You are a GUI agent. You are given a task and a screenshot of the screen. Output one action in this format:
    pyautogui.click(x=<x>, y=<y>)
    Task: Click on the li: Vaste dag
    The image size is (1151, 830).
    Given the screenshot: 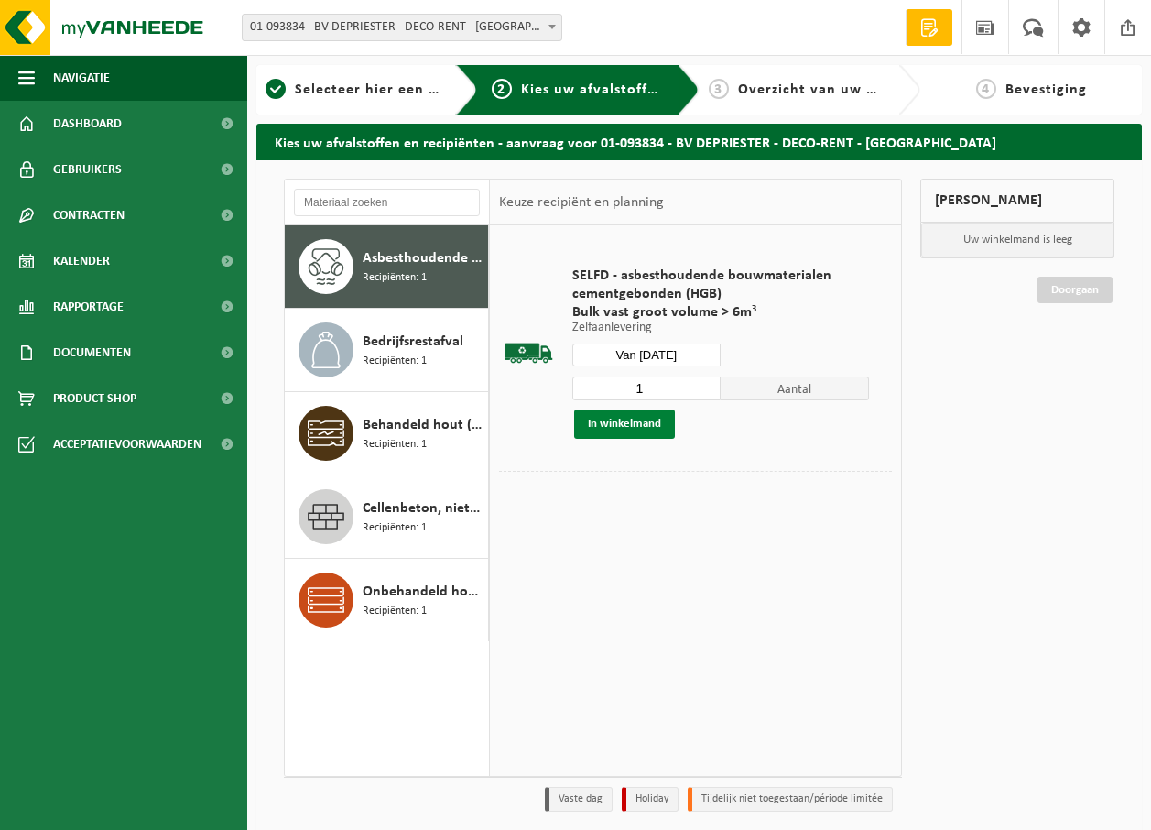 What is the action you would take?
    pyautogui.click(x=579, y=798)
    